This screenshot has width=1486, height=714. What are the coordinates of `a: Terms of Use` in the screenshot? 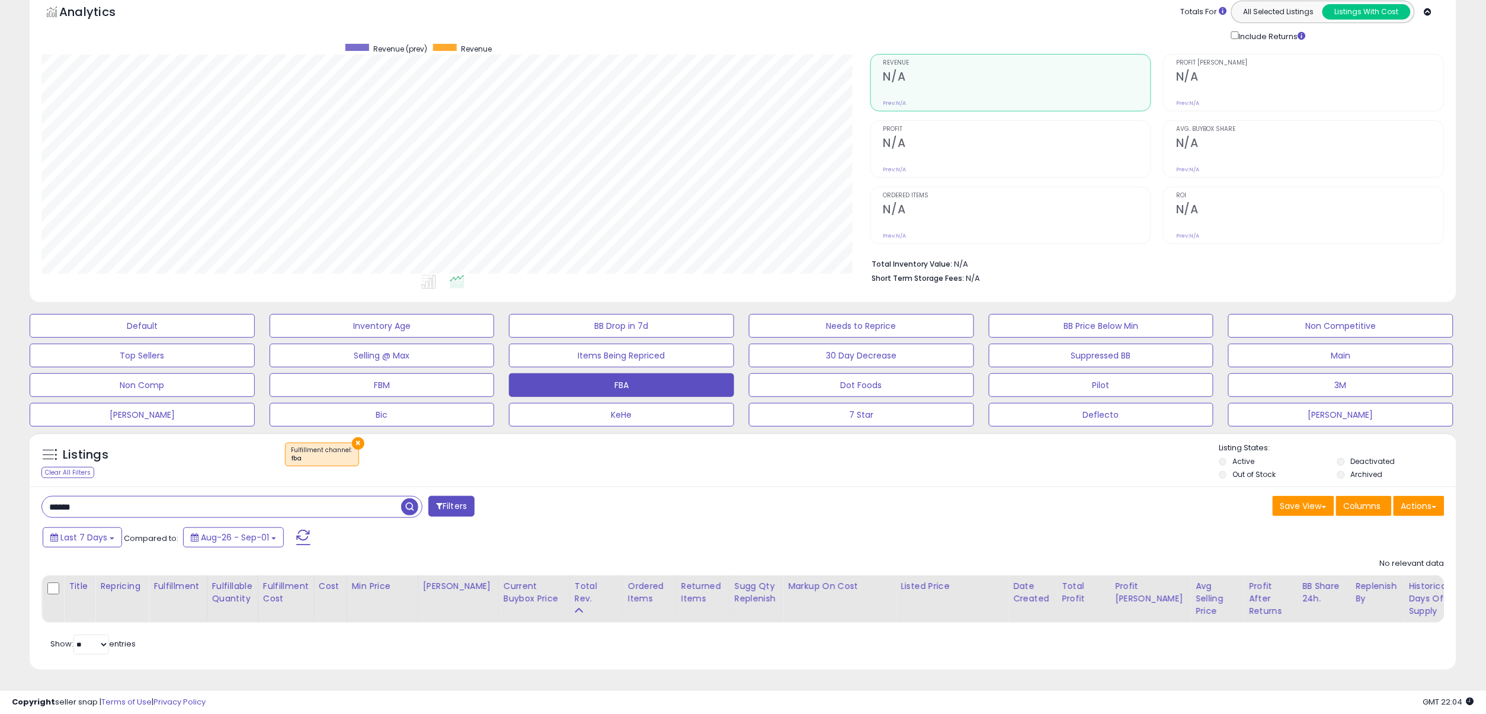 It's located at (126, 701).